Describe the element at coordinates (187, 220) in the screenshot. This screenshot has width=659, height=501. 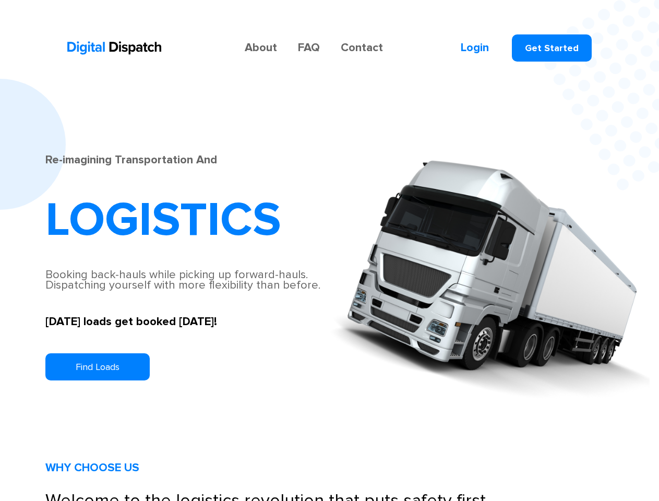
I see `h1: LOGISTICS` at that location.